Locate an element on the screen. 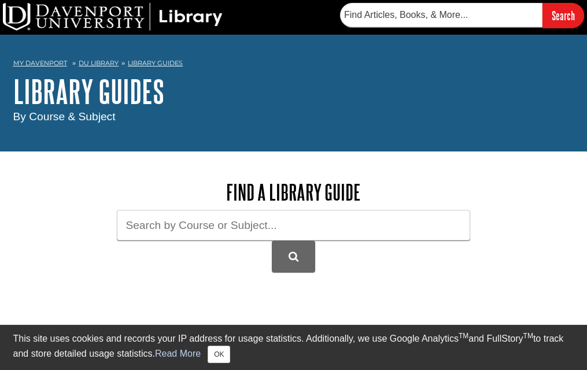  a: My Davenport is located at coordinates (40, 63).